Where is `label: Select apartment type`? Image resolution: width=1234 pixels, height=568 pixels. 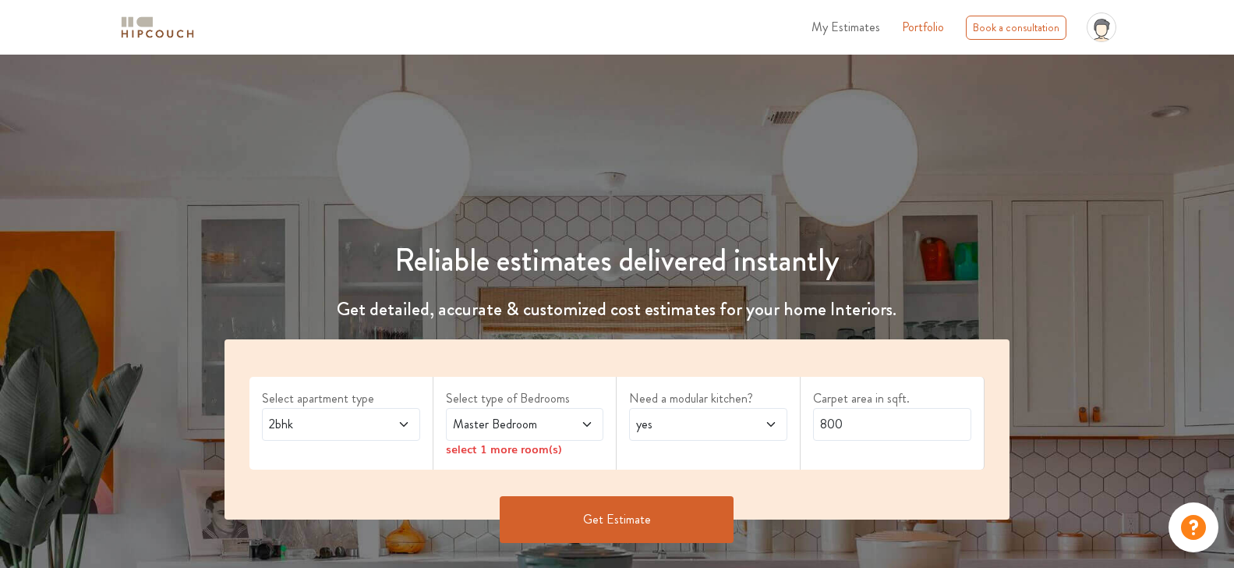 label: Select apartment type is located at coordinates (341, 398).